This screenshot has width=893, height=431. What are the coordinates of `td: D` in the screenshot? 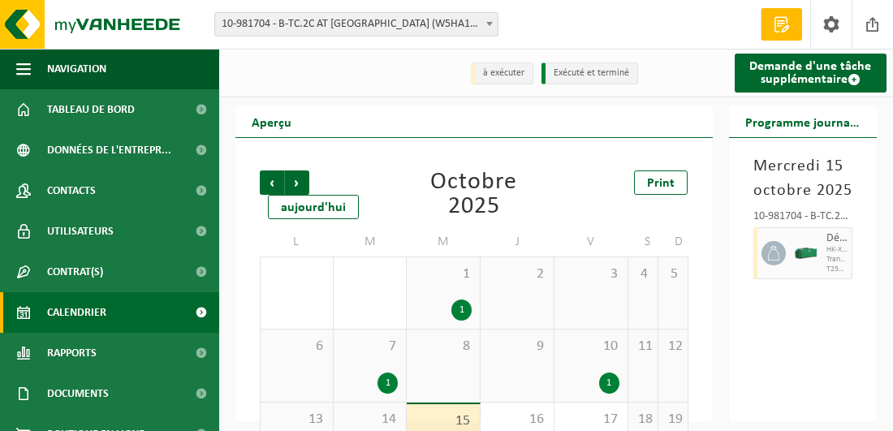 It's located at (673, 242).